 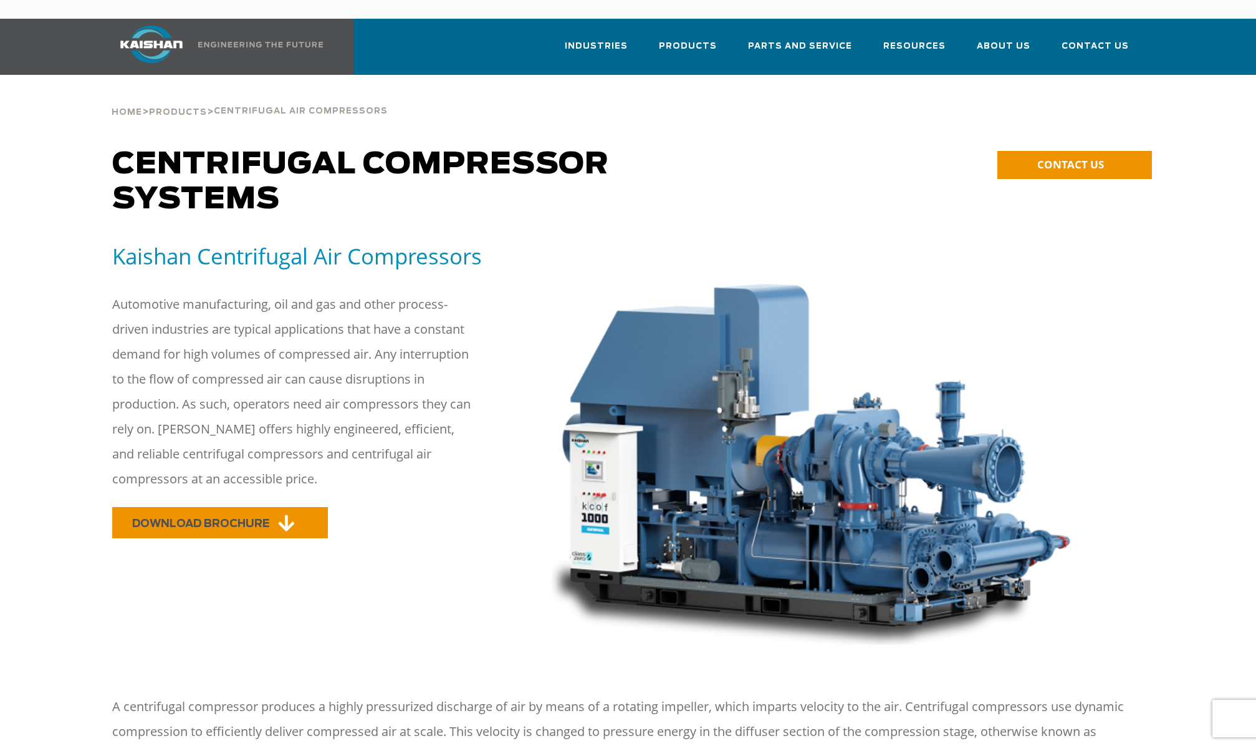 I want to click on h5: Kaishan Centrifugal Air Compressors, so click(x=314, y=256).